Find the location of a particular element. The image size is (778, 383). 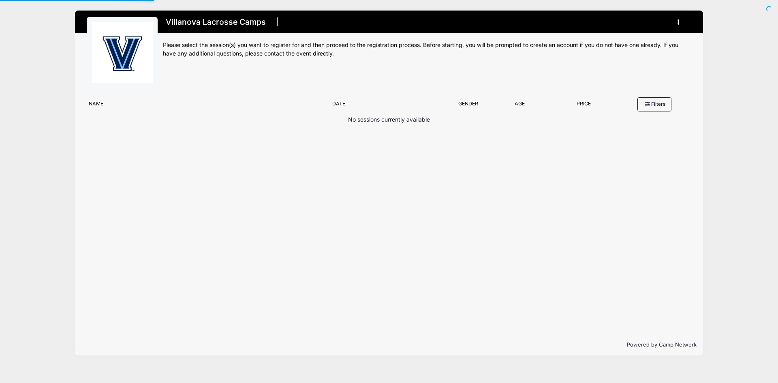

div: Please select the session(s) you want to register for and then proceed to the registration proces... is located at coordinates (427, 49).